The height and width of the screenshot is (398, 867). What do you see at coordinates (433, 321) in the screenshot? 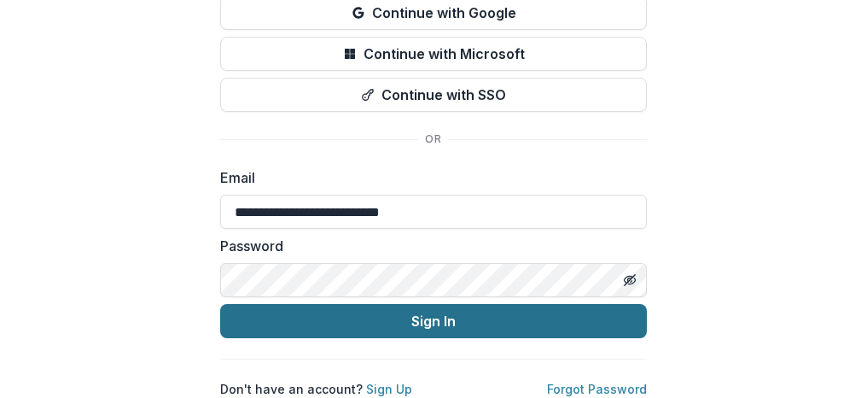
I see `button: Sign In` at bounding box center [433, 321].